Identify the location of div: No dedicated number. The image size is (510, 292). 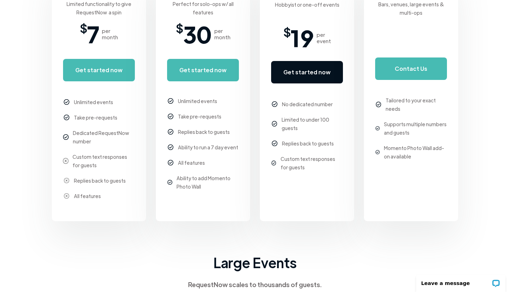
(307, 104).